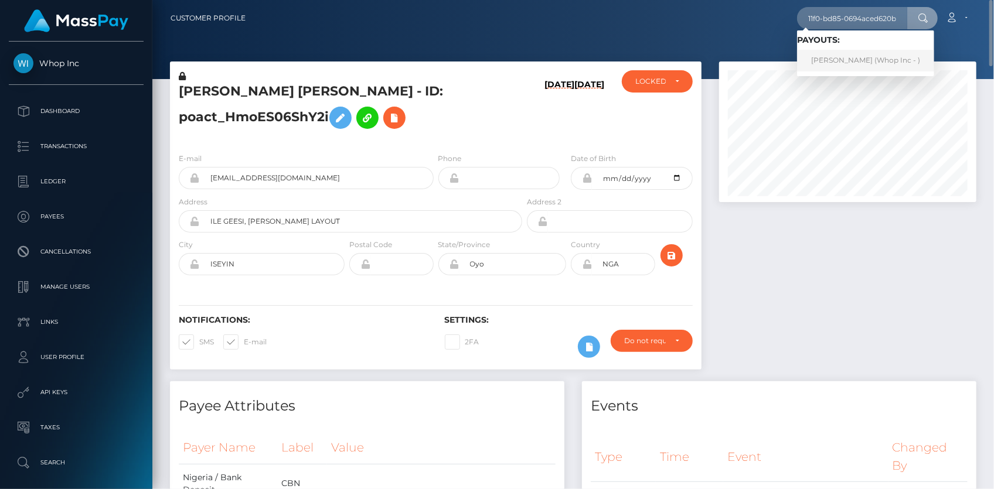 The image size is (994, 489). Describe the element at coordinates (76, 217) in the screenshot. I see `a: Payees` at that location.